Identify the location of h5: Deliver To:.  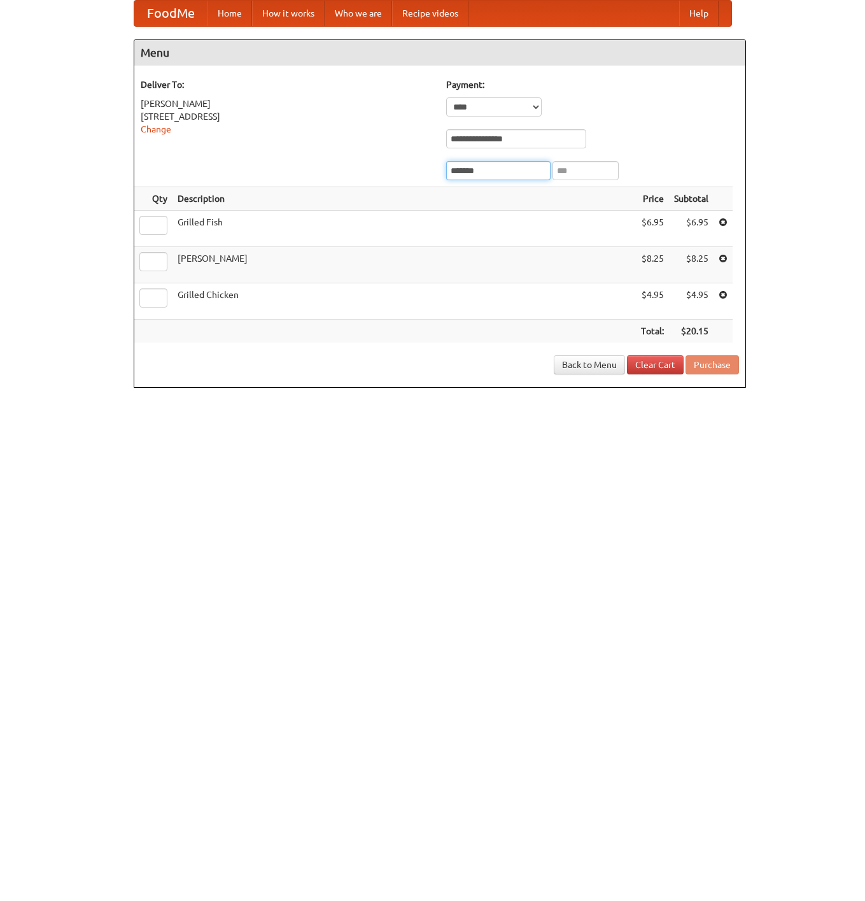
(287, 85).